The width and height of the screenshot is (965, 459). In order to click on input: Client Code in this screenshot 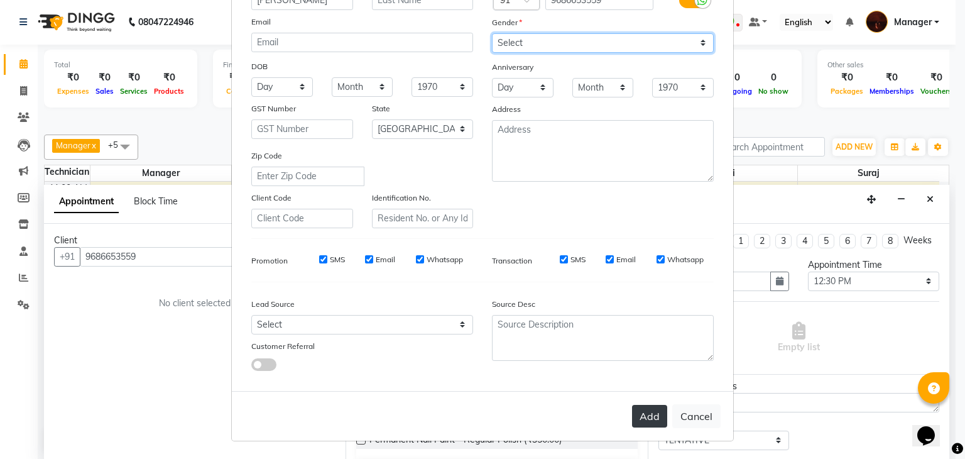, I will do `click(302, 218)`.